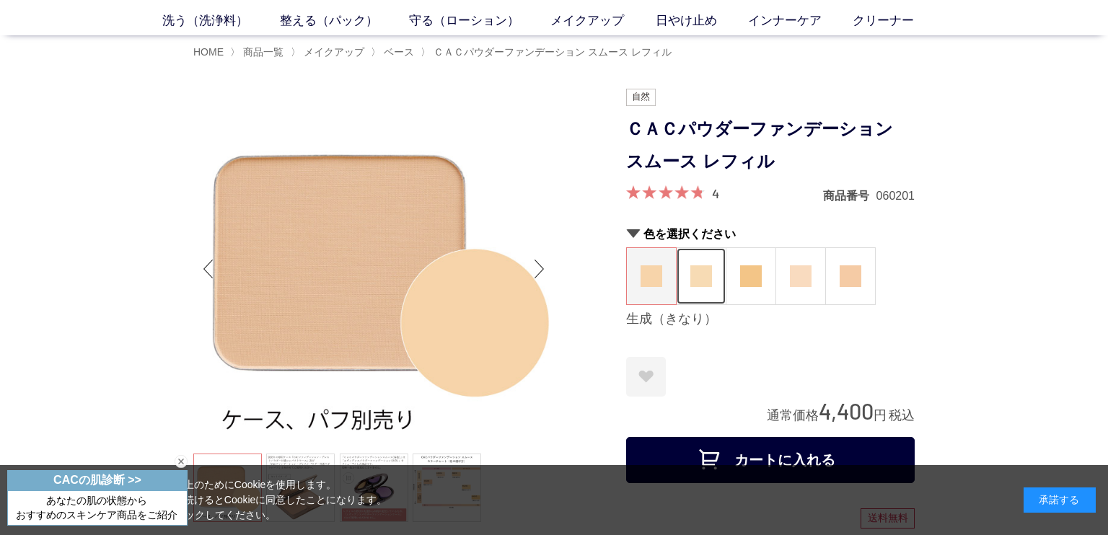  What do you see at coordinates (702, 20) in the screenshot?
I see `a: 日やけ止め` at bounding box center [702, 20].